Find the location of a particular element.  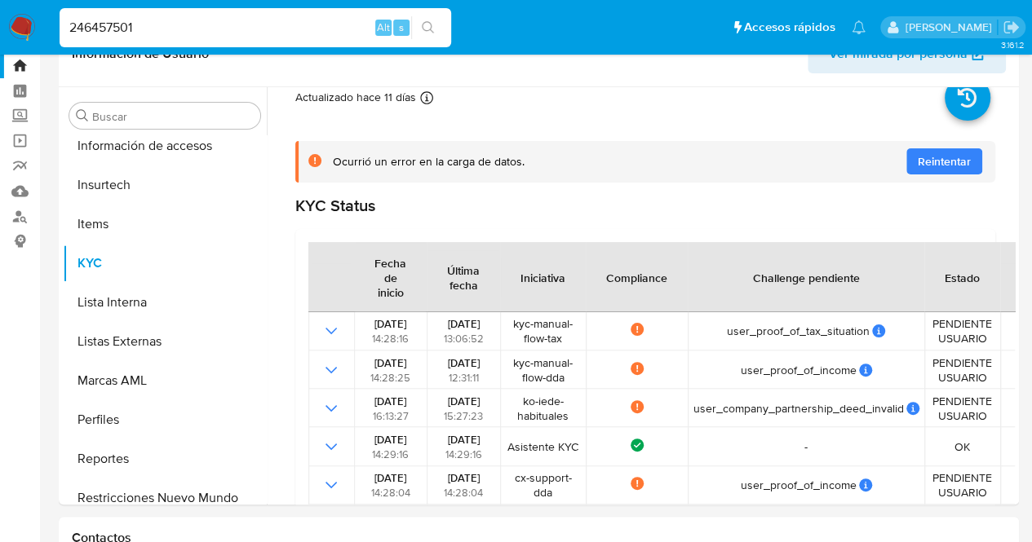

a: Notificaciones is located at coordinates (858, 27).